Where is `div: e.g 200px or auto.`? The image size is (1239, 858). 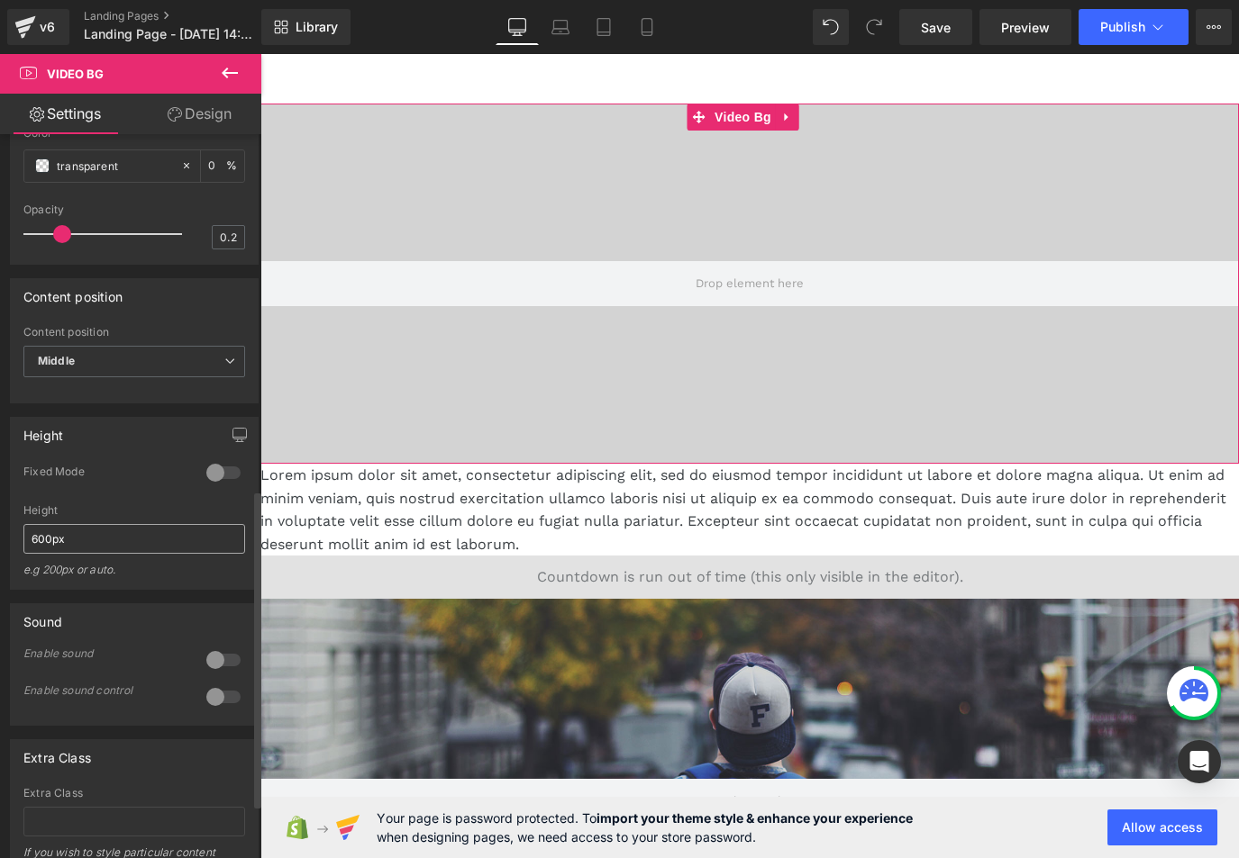
div: e.g 200px or auto. is located at coordinates (134, 576).